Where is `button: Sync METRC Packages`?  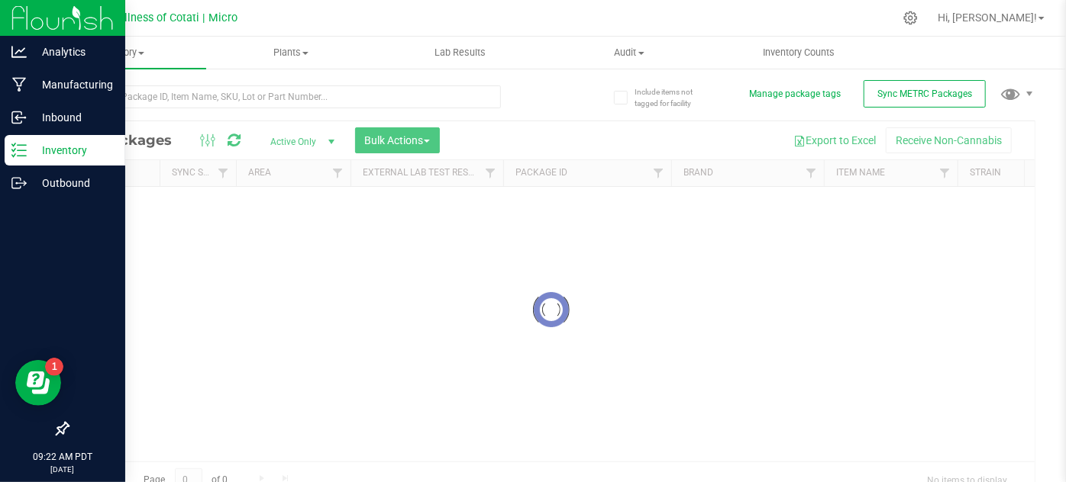 button: Sync METRC Packages is located at coordinates (924, 94).